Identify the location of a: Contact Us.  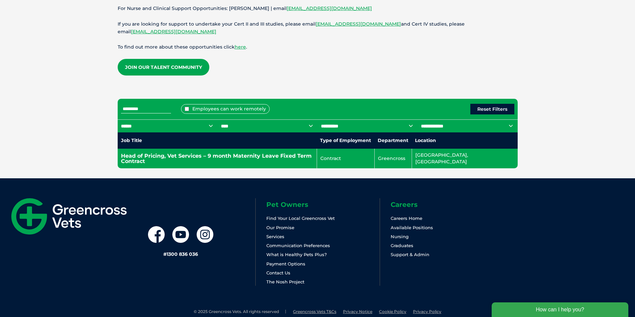
(278, 273).